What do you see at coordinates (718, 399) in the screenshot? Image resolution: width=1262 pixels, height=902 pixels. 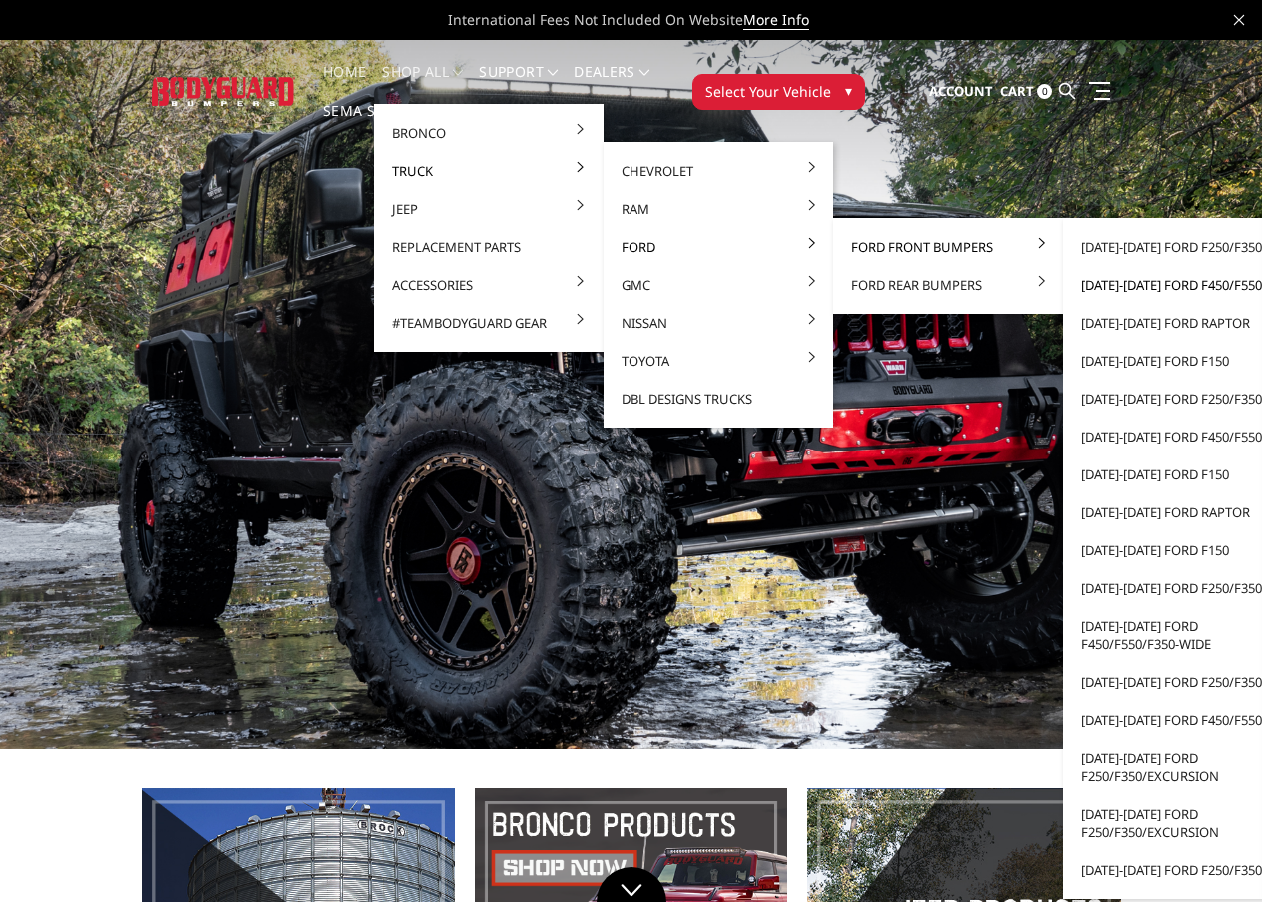 I see `a: DBL Designs Trucks` at bounding box center [718, 399].